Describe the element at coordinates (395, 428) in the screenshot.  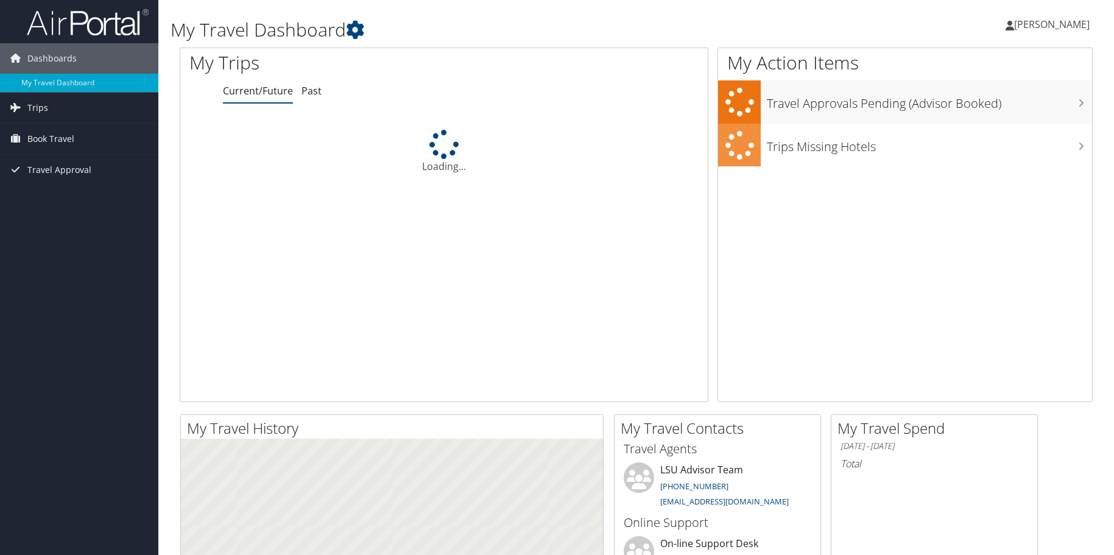
I see `h2: My Travel History` at that location.